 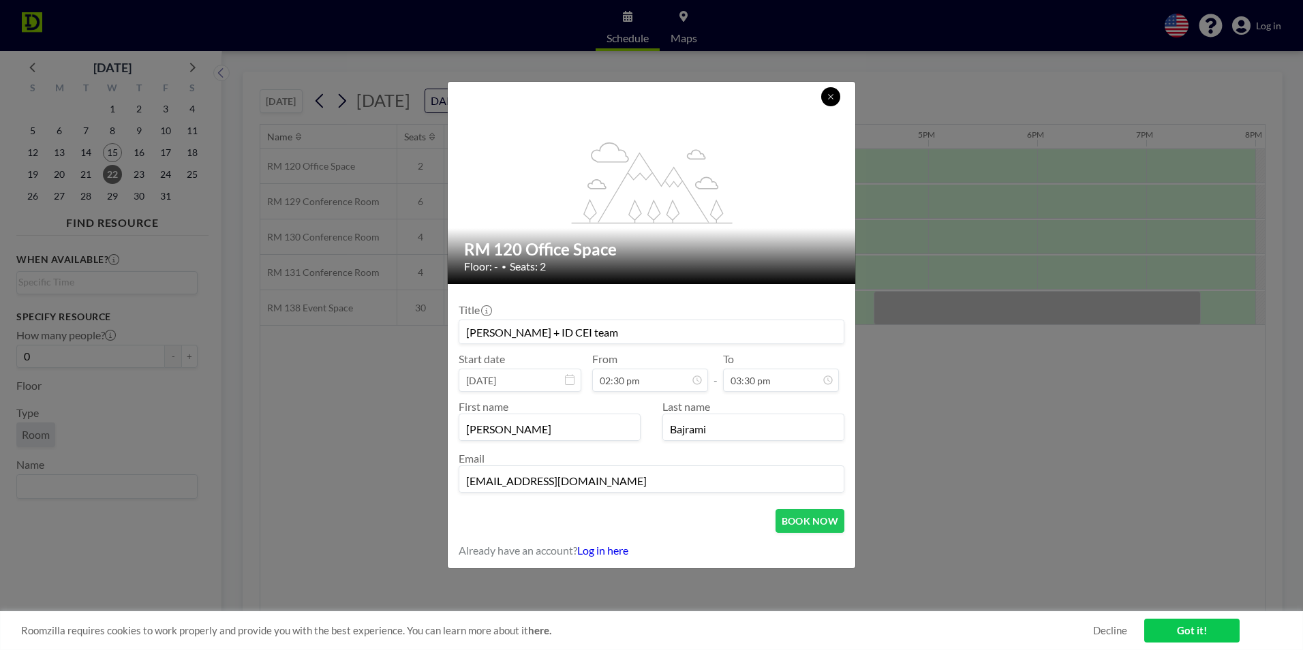 I want to click on h2: RM 120 Office Space, so click(x=652, y=249).